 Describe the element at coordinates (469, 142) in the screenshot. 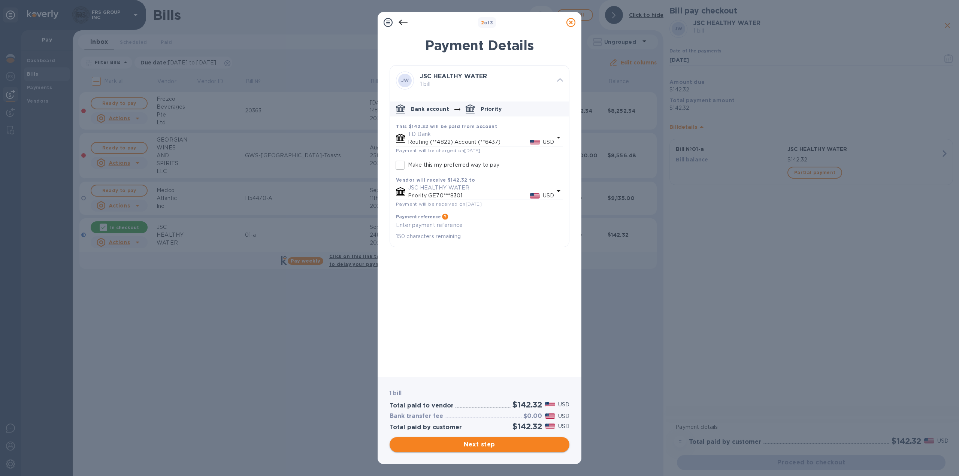

I see `p: Routing (**4822) Account (**6437)` at that location.